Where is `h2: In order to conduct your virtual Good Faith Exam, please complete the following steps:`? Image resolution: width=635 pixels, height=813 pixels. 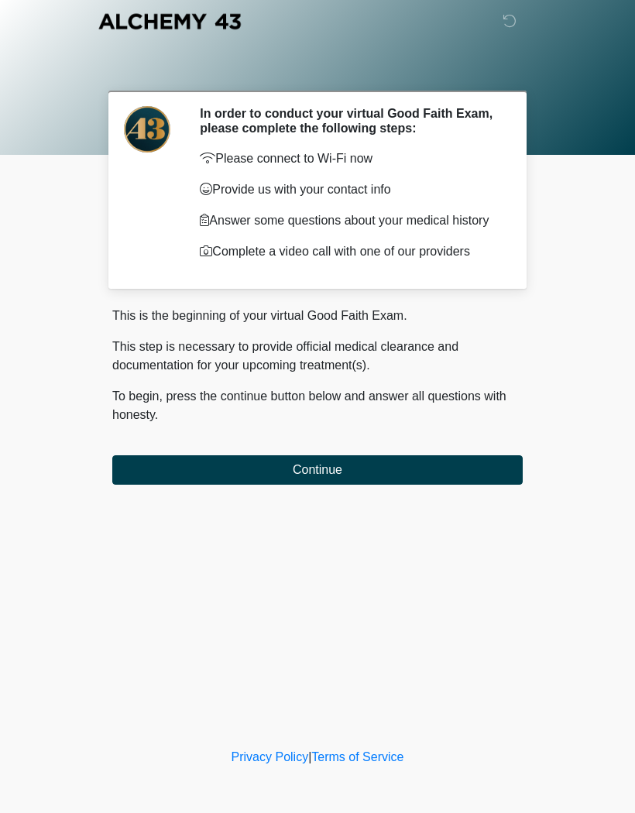
h2: In order to conduct your virtual Good Faith Exam, please complete the following steps: is located at coordinates (349, 121).